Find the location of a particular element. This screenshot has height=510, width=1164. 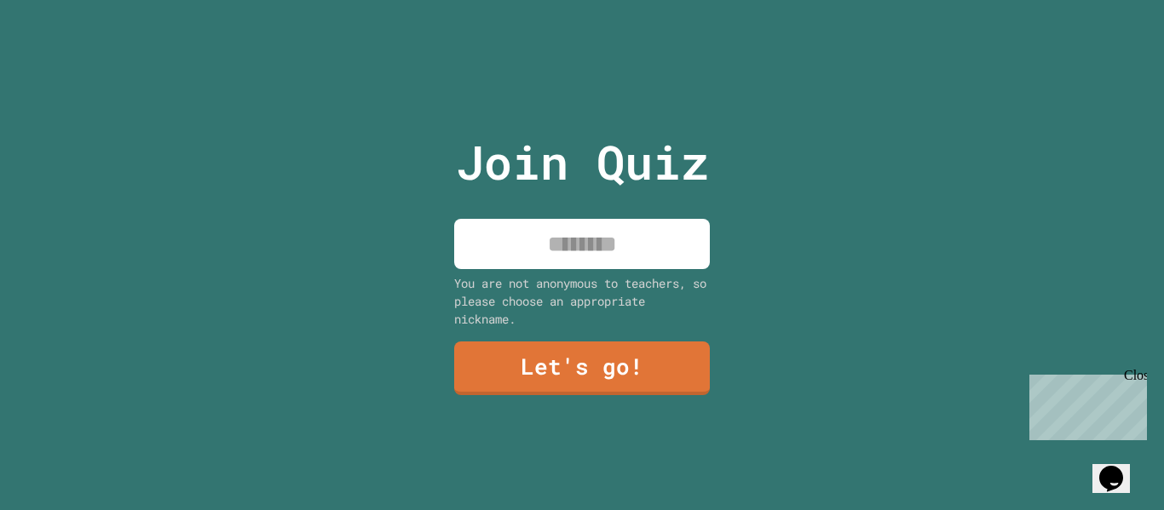

a: Let's go! is located at coordinates (582, 368).